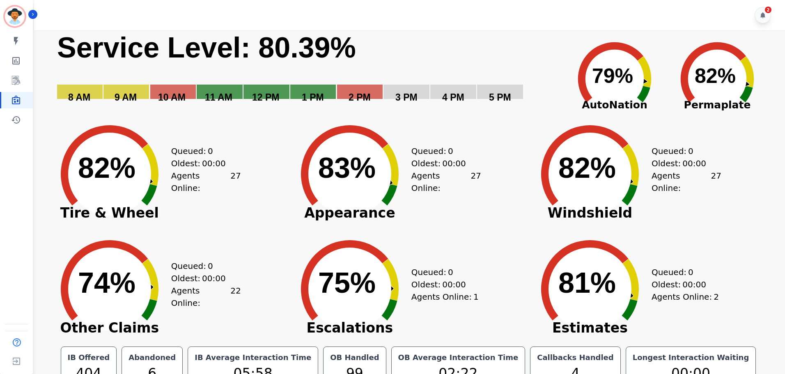 Image resolution: width=785 pixels, height=374 pixels. Describe the element at coordinates (107, 283) in the screenshot. I see `text: 74%` at that location.